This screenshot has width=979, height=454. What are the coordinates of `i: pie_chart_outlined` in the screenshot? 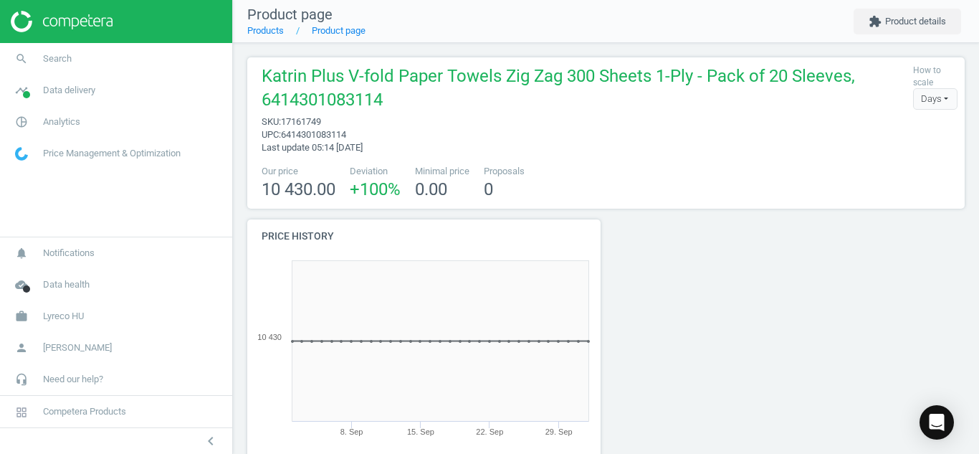 It's located at (22, 122).